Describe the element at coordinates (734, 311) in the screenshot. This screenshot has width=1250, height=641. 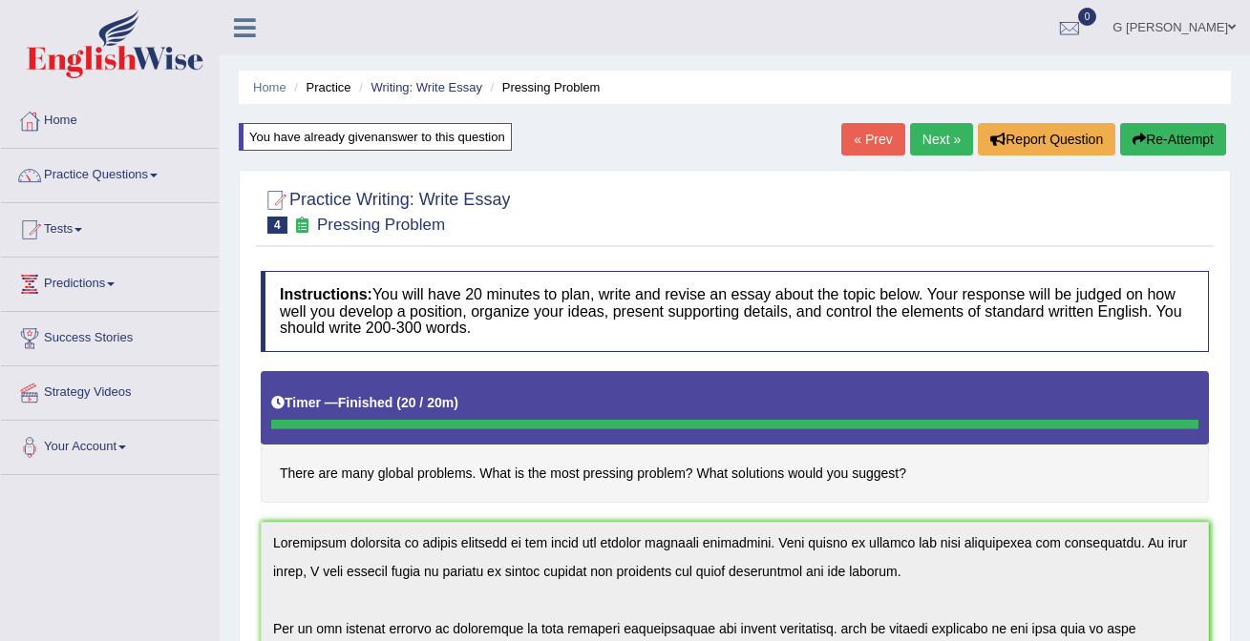
I see `h4: You will have 20 minutes to plan, write and revise an essay about the topic below. Your response ...` at that location.